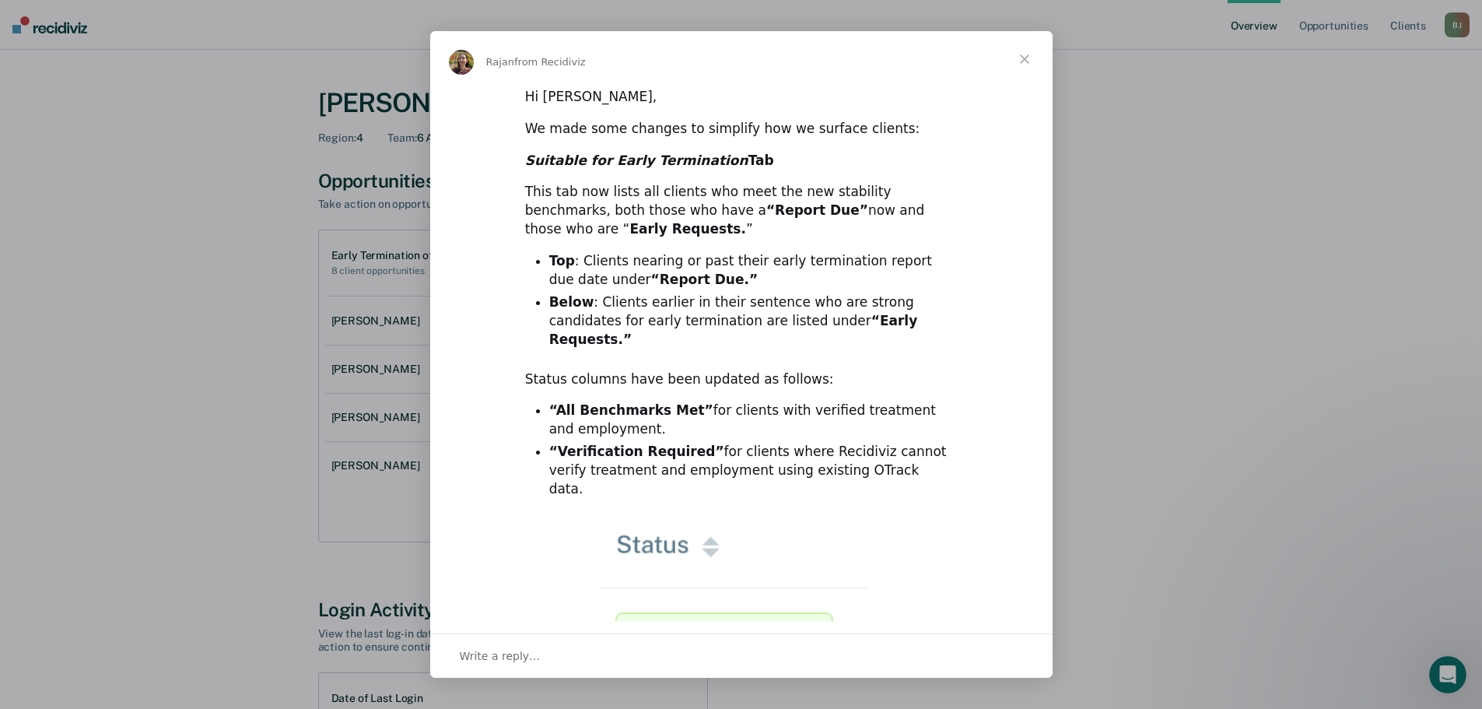  I want to click on span: from Recidiviz, so click(550, 61).